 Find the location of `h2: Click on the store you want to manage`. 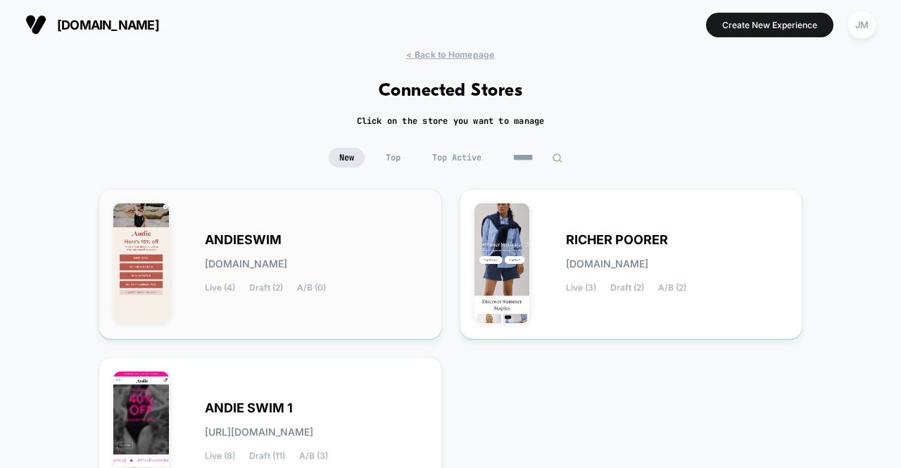

h2: Click on the store you want to manage is located at coordinates (450, 121).